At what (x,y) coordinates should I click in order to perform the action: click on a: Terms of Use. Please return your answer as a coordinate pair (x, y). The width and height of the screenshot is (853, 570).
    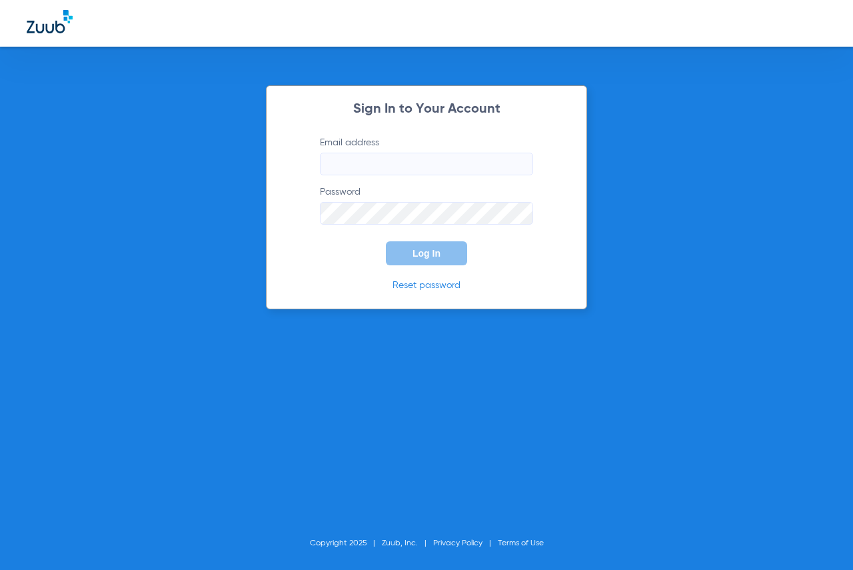
    Looking at the image, I should click on (520, 543).